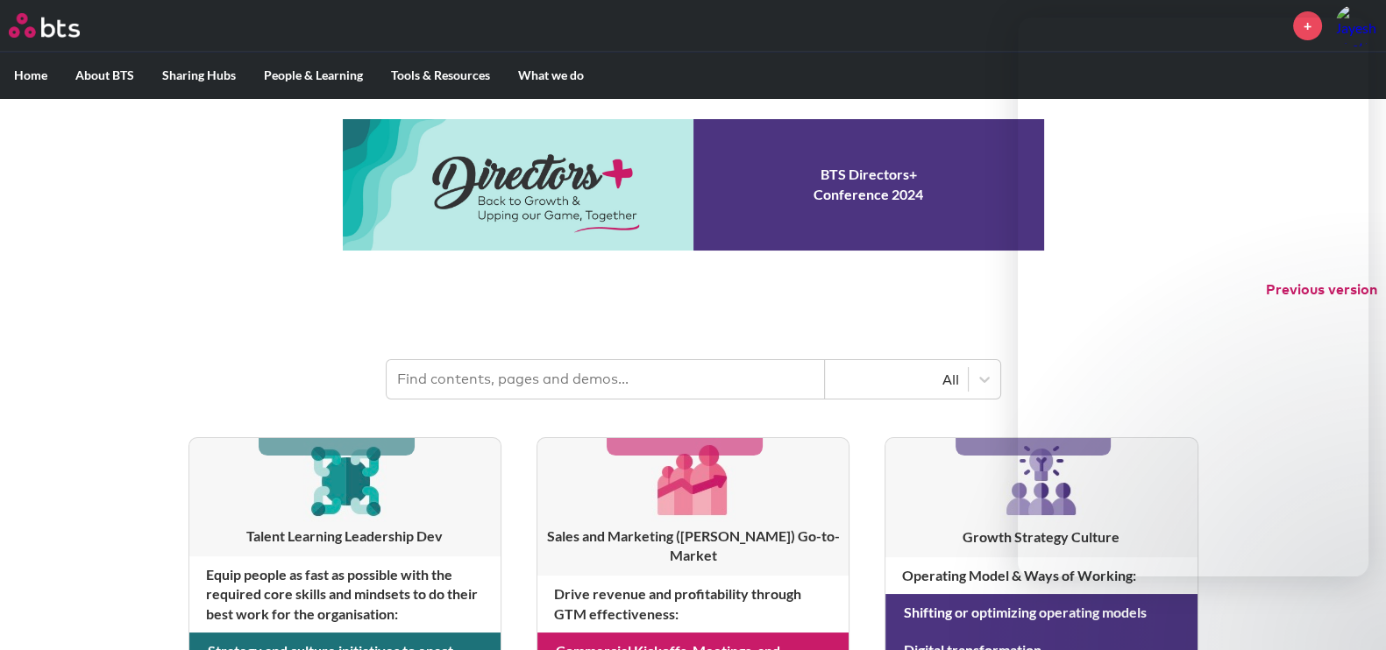  What do you see at coordinates (693, 185) in the screenshot?
I see `a: Conference 2024` at bounding box center [693, 185].